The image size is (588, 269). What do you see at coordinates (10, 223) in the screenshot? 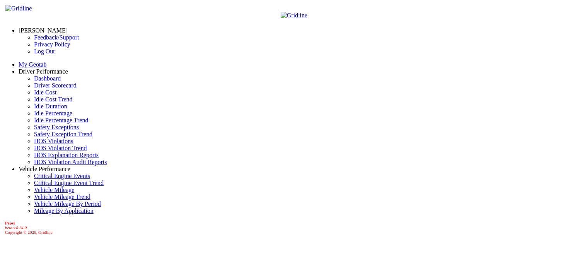
I see `b: Pepsi` at bounding box center [10, 223].